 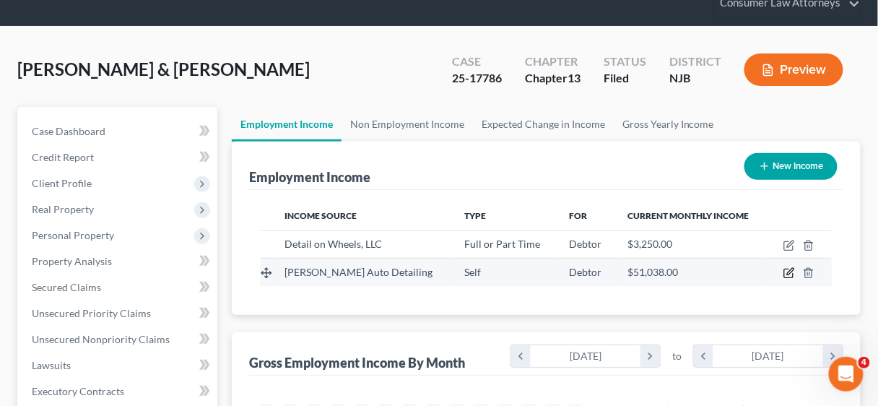 I want to click on div: Filed, so click(x=625, y=78).